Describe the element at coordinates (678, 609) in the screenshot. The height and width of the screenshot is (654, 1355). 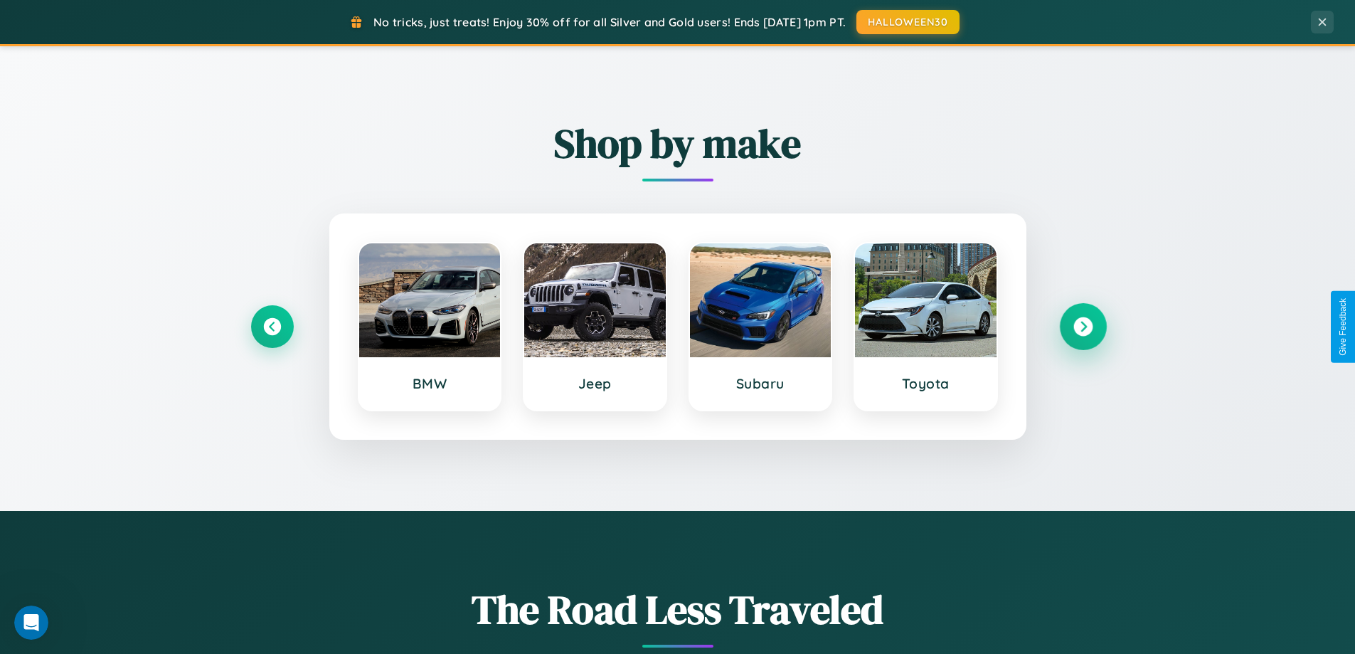
I see `h1: The Road Less Traveled` at that location.